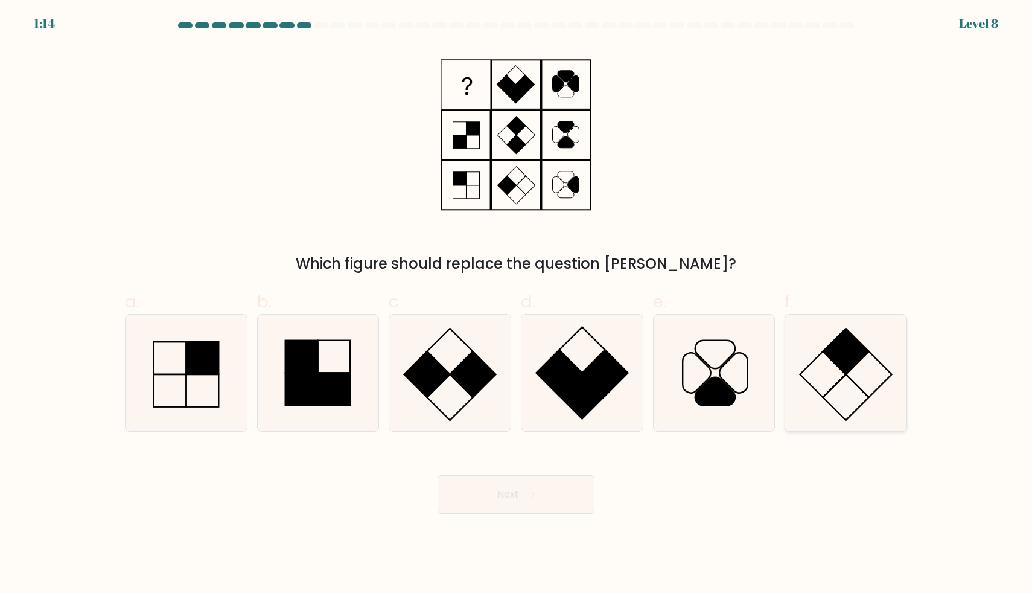 This screenshot has width=1032, height=593. I want to click on span: c., so click(395, 301).